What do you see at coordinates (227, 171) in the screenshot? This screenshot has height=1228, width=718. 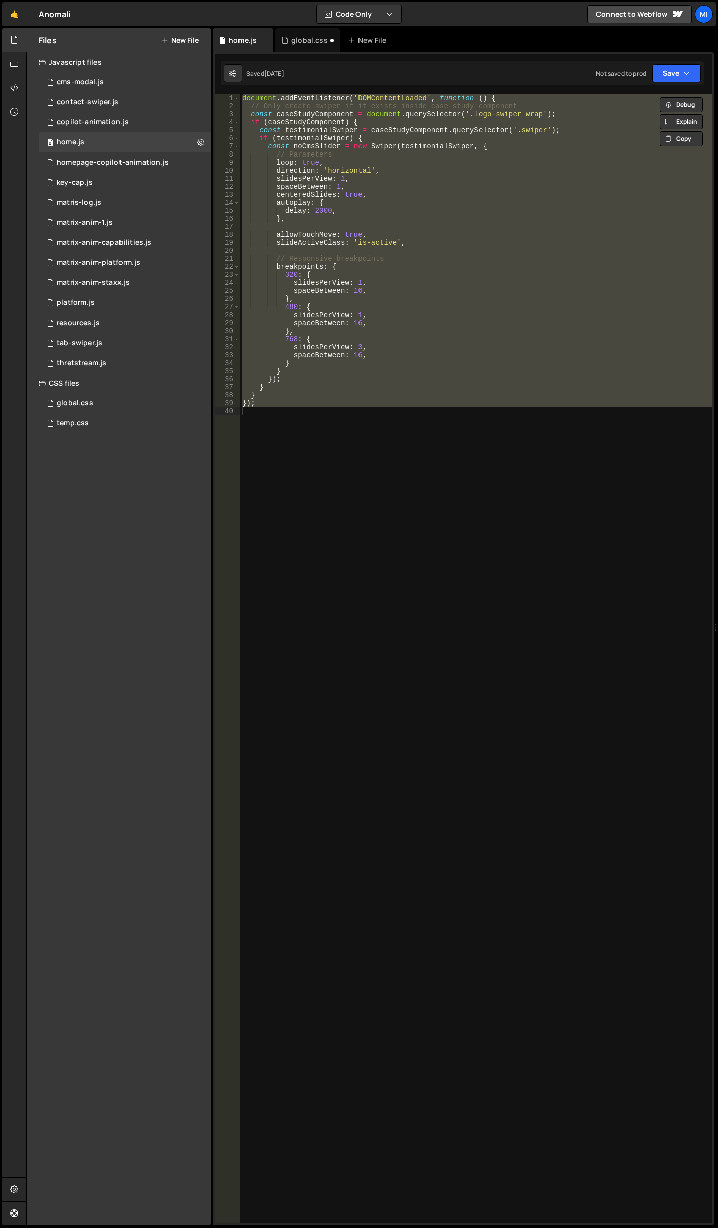 I see `div: 10` at bounding box center [227, 171].